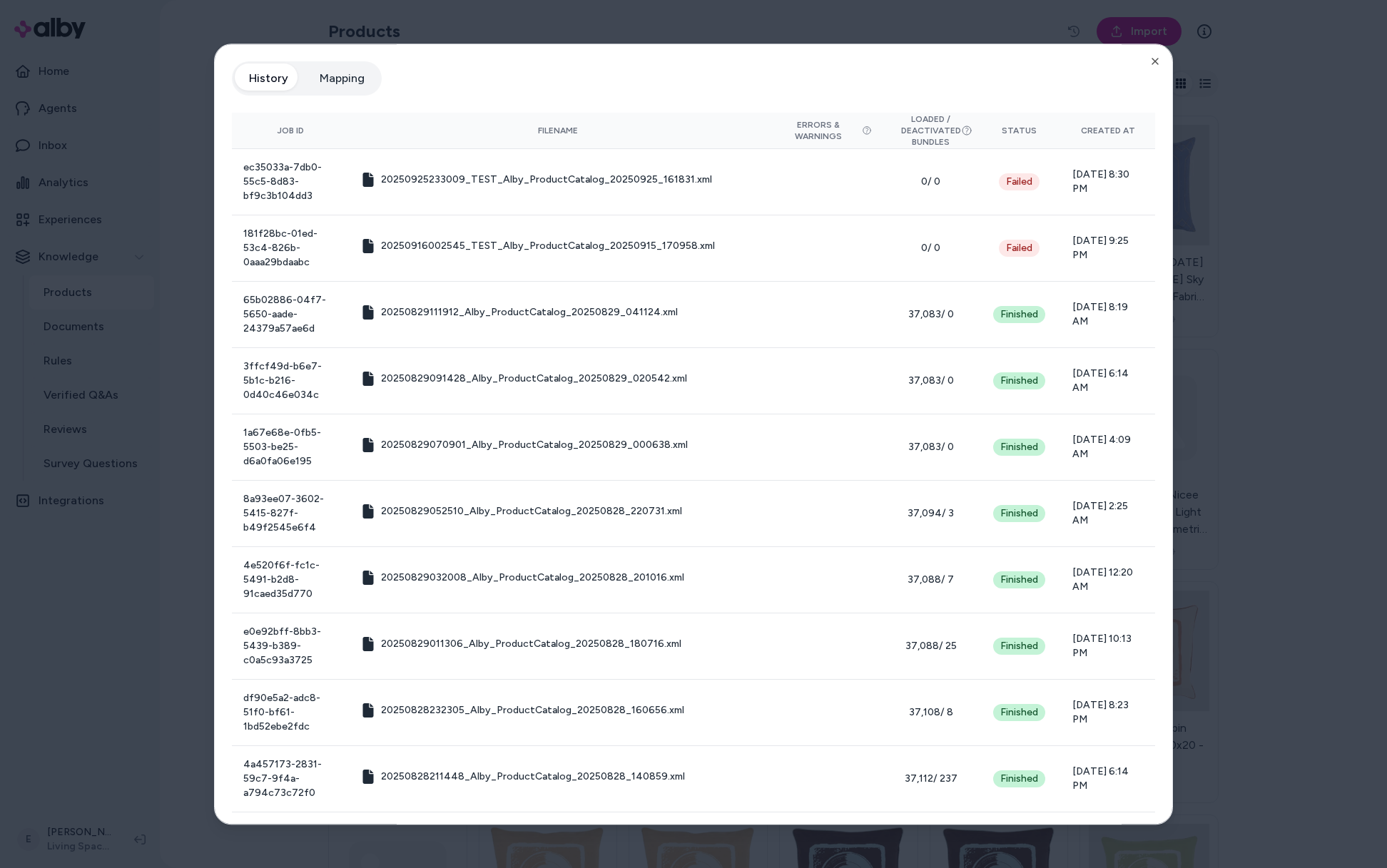 The width and height of the screenshot is (1387, 868). Describe the element at coordinates (538, 246) in the screenshot. I see `button: 20250916002545_TEST_Alby_ProductCatalog_20250915_170958.xml` at that location.